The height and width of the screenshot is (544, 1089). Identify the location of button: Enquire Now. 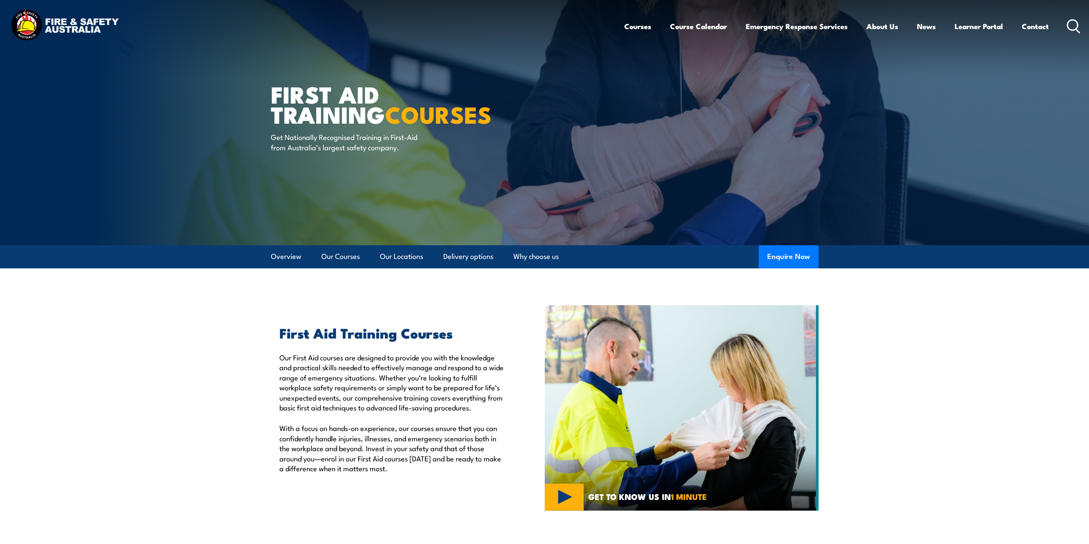
(789, 257).